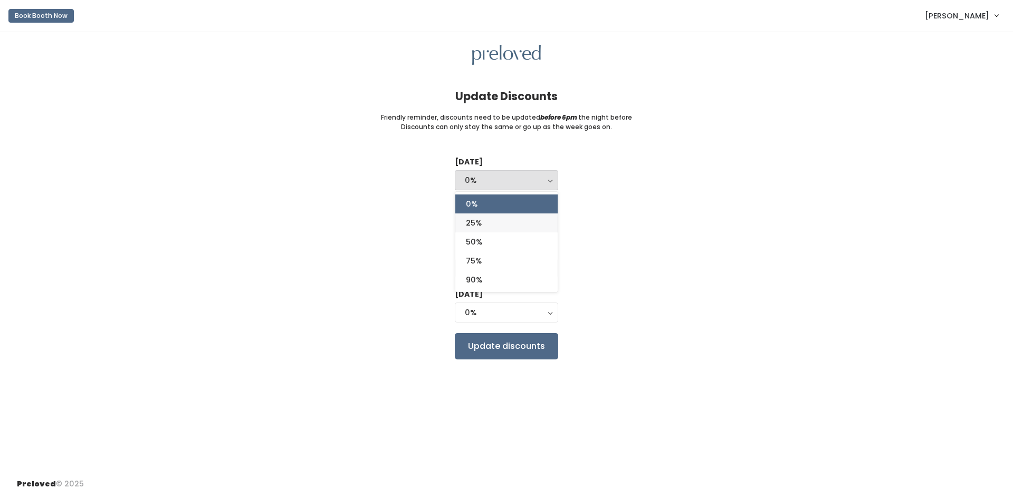 The width and height of the screenshot is (1013, 498). I want to click on h4: Update Discounts, so click(506, 96).